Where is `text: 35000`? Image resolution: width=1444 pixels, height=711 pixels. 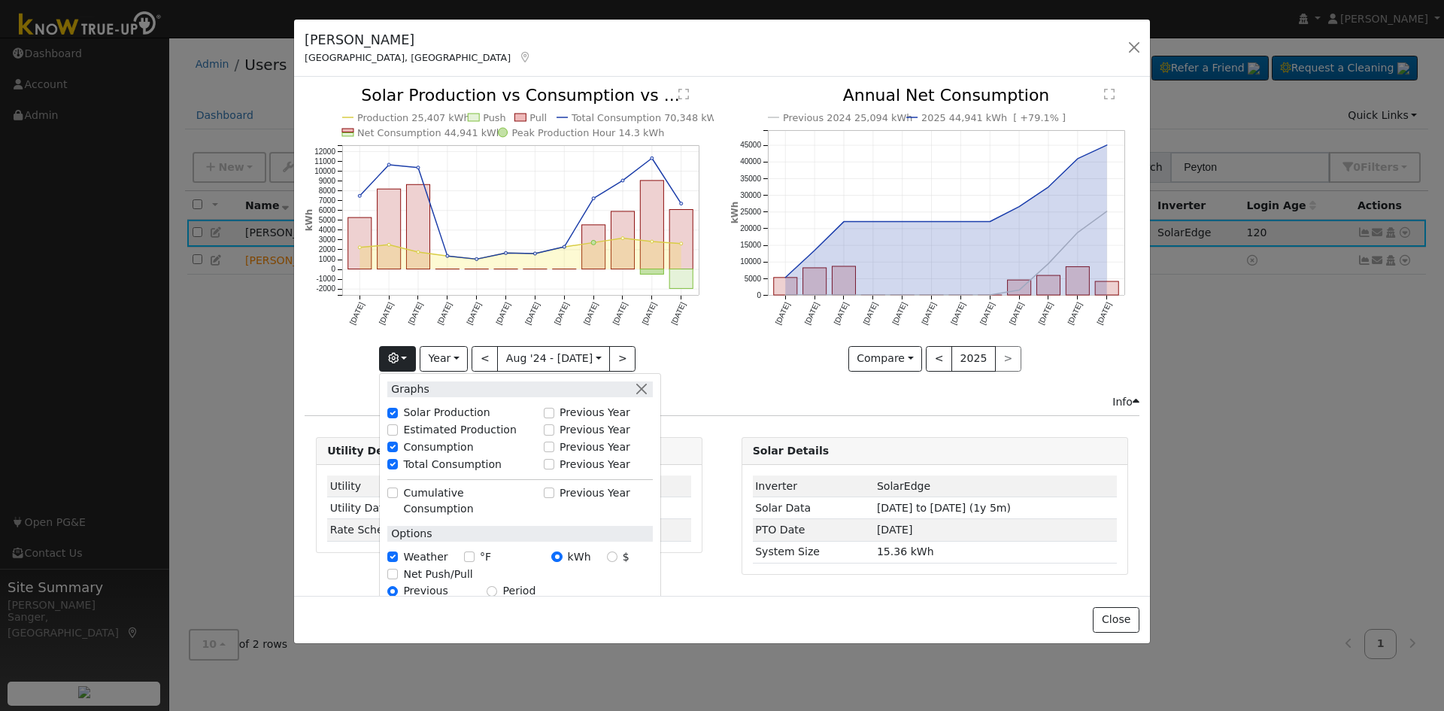
text: 35000 is located at coordinates (751, 178).